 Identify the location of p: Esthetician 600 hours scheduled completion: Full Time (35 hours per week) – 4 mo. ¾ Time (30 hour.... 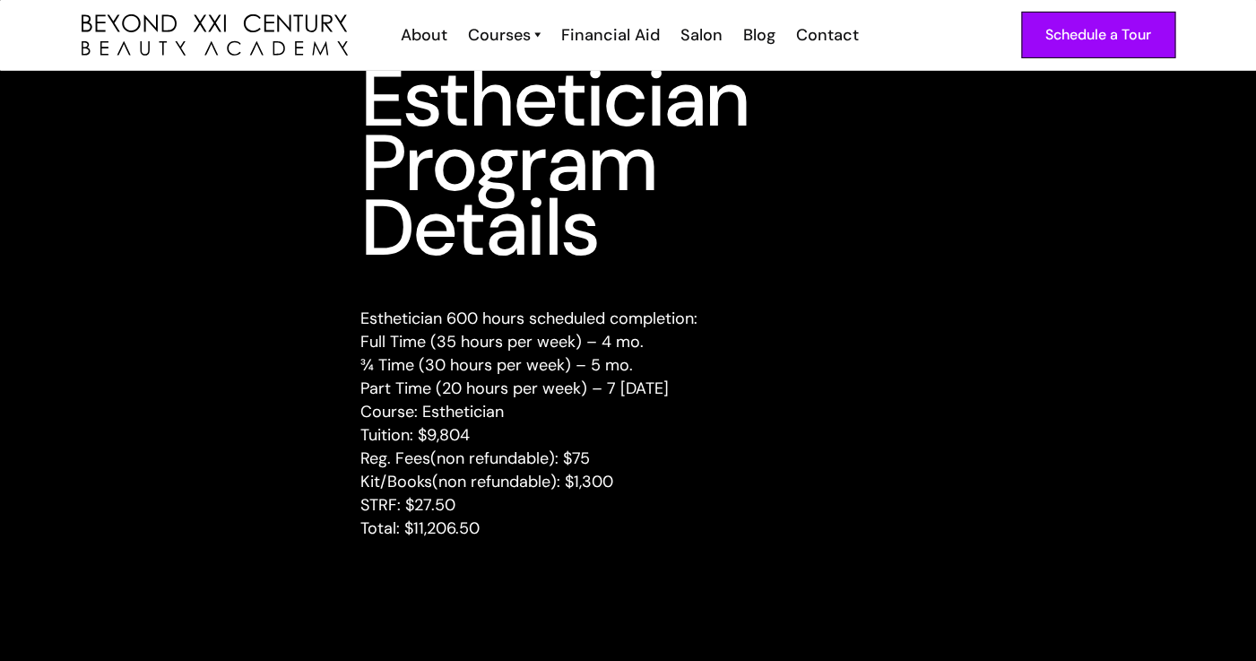
(629, 423).